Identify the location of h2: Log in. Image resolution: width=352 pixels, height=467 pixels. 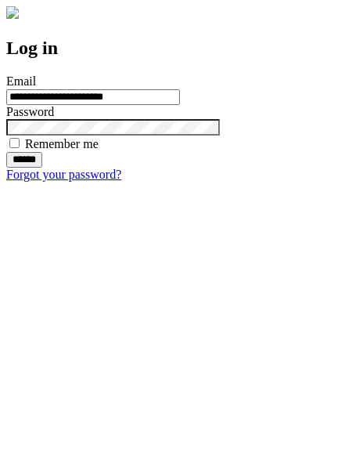
(176, 48).